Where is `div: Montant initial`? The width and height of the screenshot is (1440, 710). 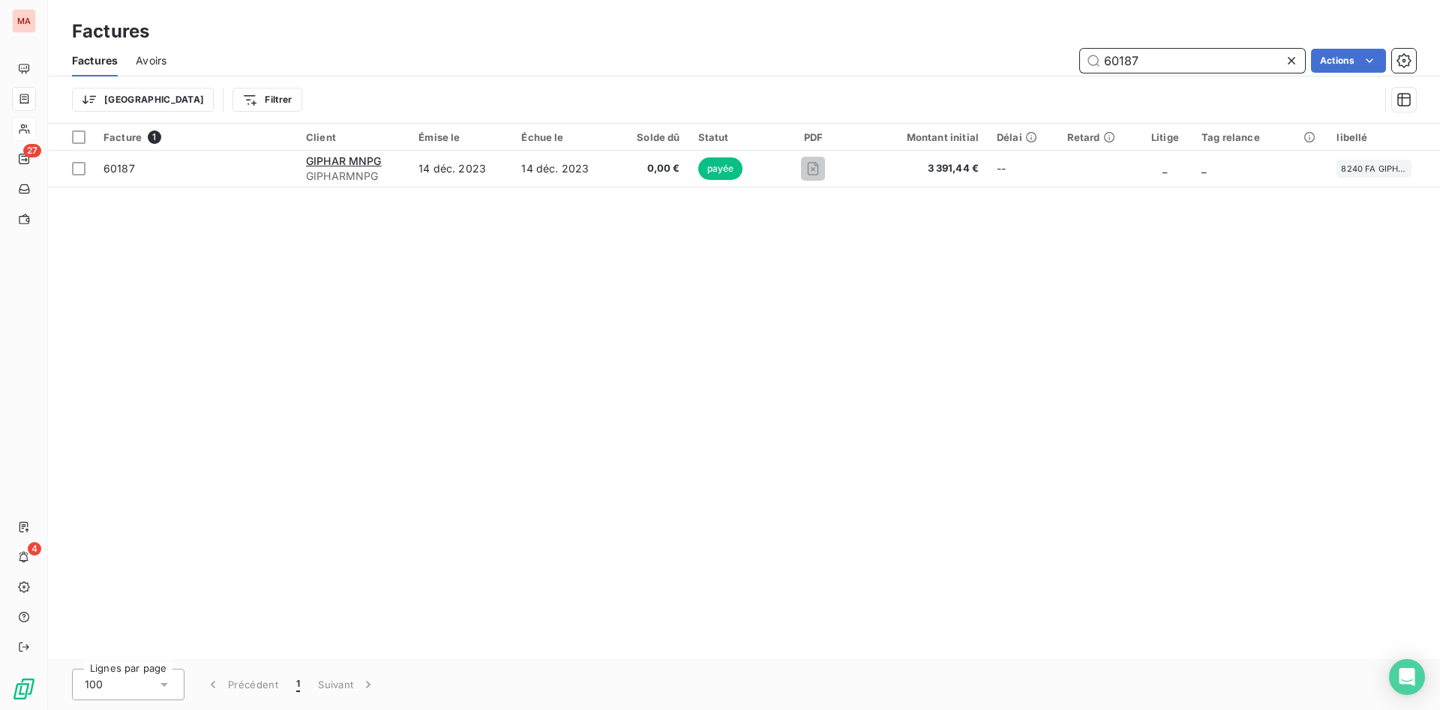 div: Montant initial is located at coordinates (923, 137).